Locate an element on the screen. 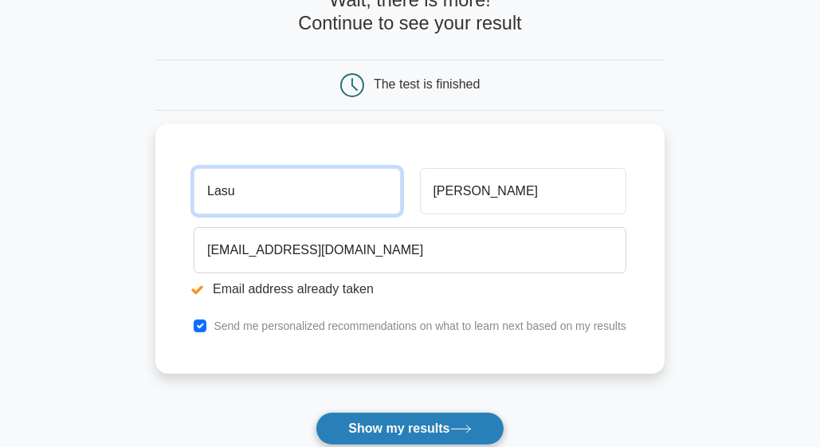 This screenshot has width=820, height=447. div: The test is finished is located at coordinates (426, 84).